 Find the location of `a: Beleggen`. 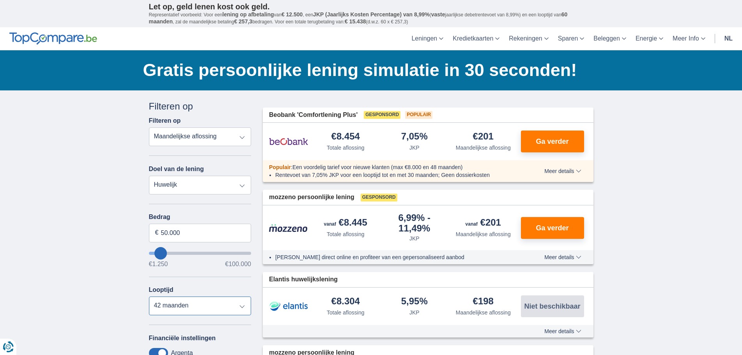

a: Beleggen is located at coordinates (609, 39).